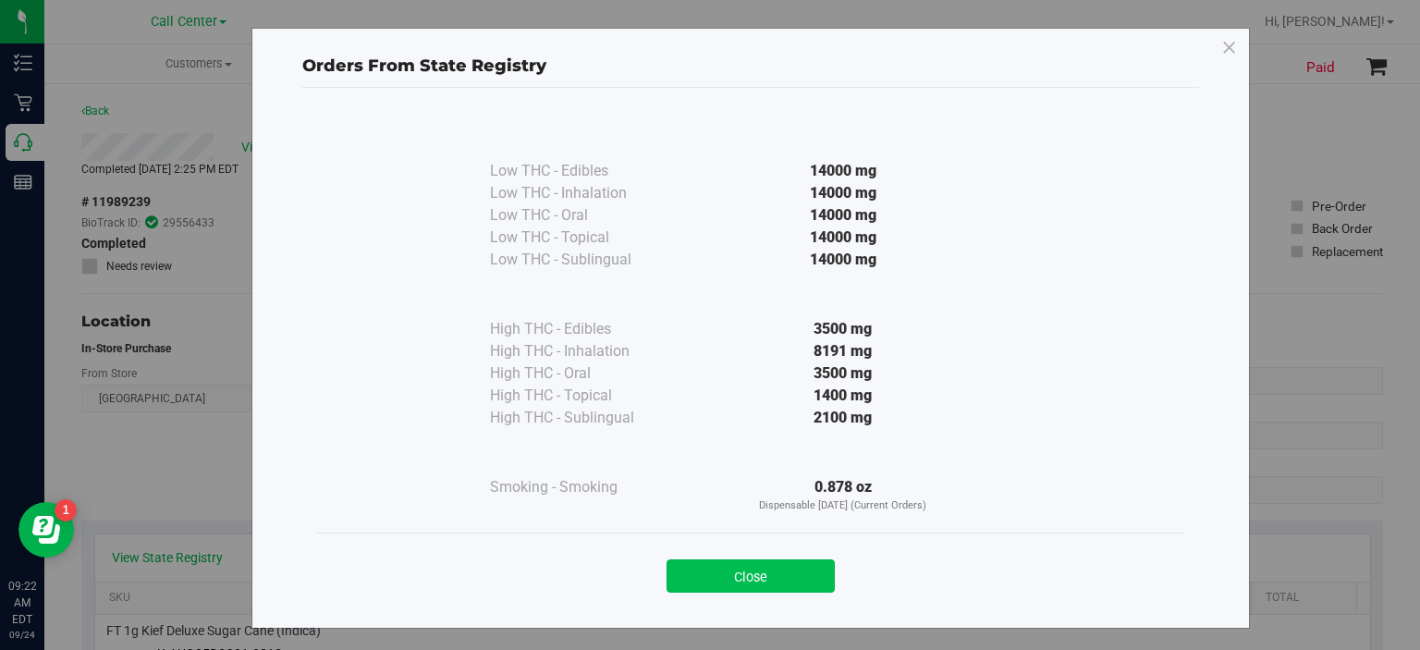  I want to click on div: High THC - Topical, so click(582, 396).